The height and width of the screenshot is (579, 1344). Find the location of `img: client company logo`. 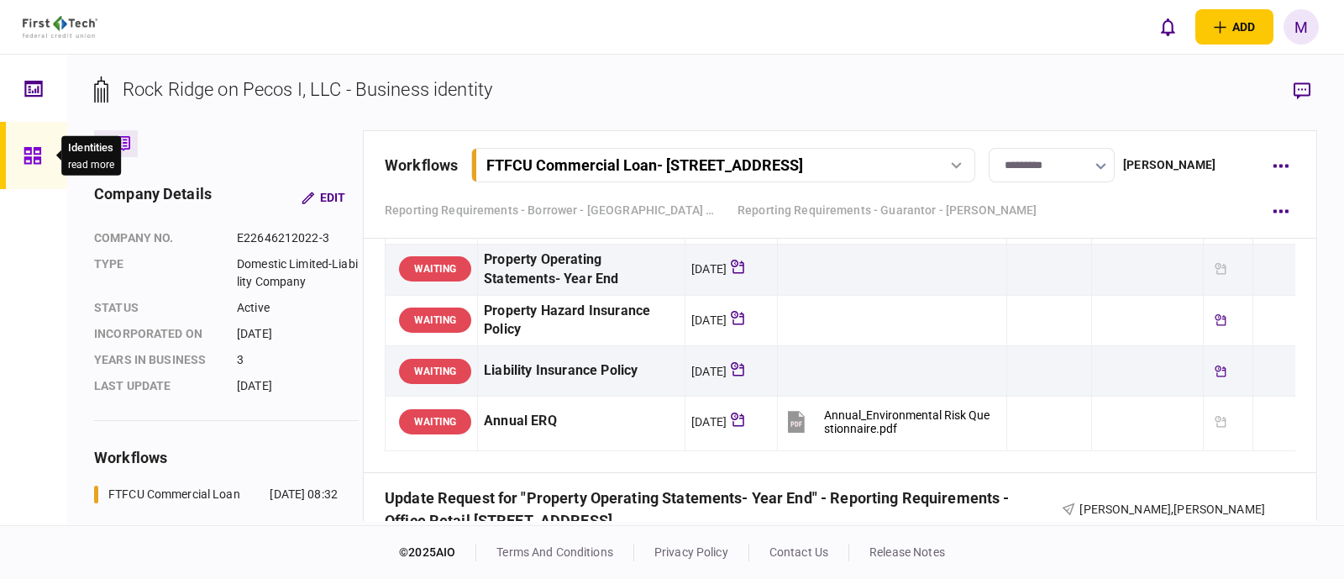

img: client company logo is located at coordinates (60, 27).